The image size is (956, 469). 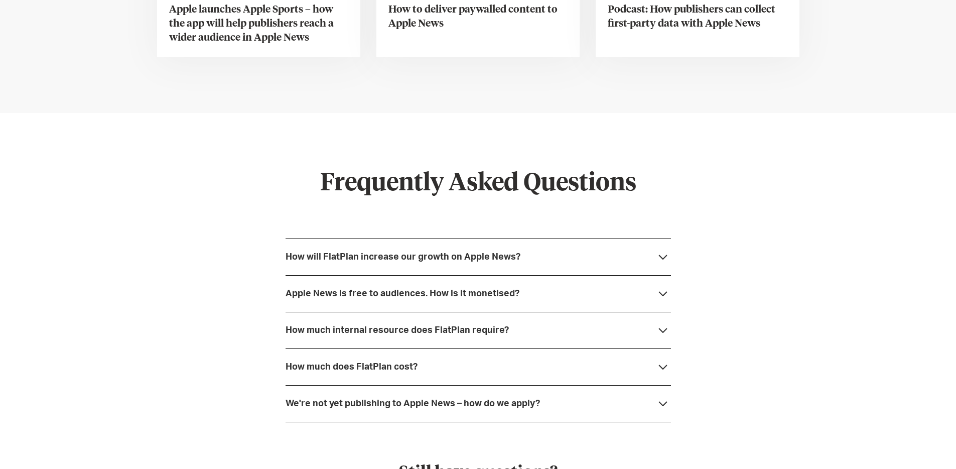 I want to click on h3: Podcast: How publishers can collect first-party data with Apple News, so click(x=697, y=17).